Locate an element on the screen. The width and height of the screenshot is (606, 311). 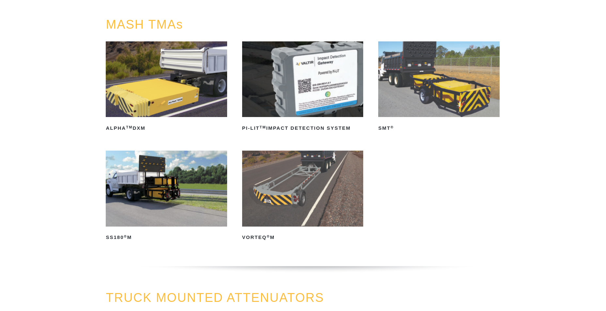
h2: SMT is located at coordinates (438, 128).